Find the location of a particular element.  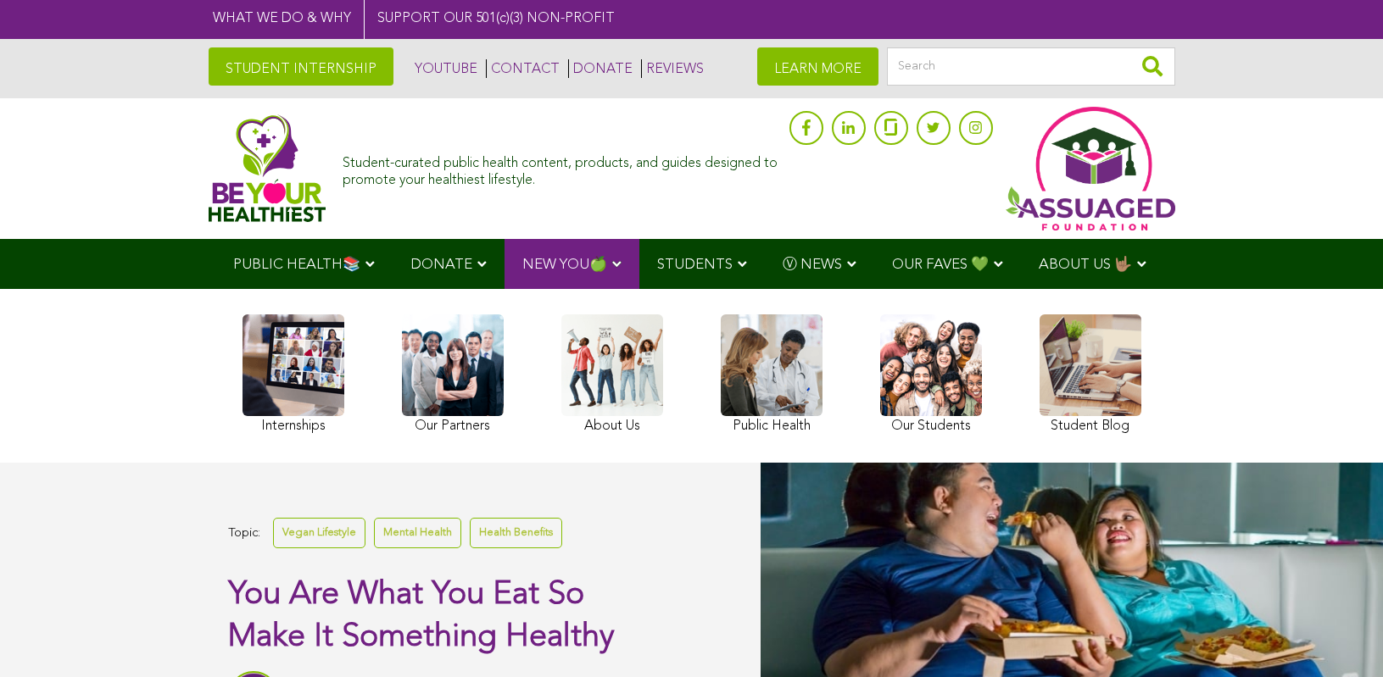

span: ABOUT US 🤟🏽 is located at coordinates (1085, 265).